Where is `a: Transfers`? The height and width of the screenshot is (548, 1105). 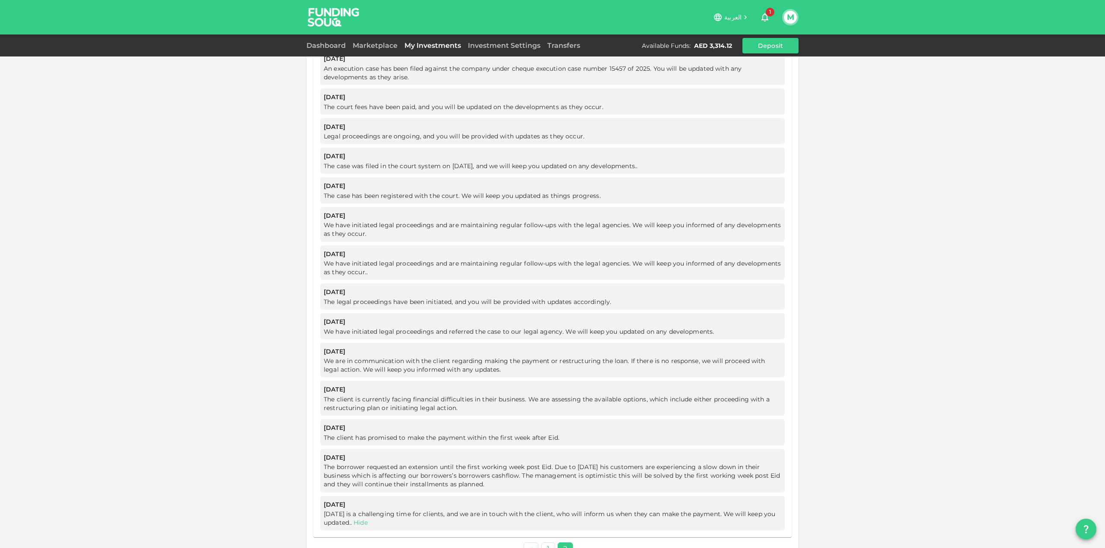 a: Transfers is located at coordinates (564, 45).